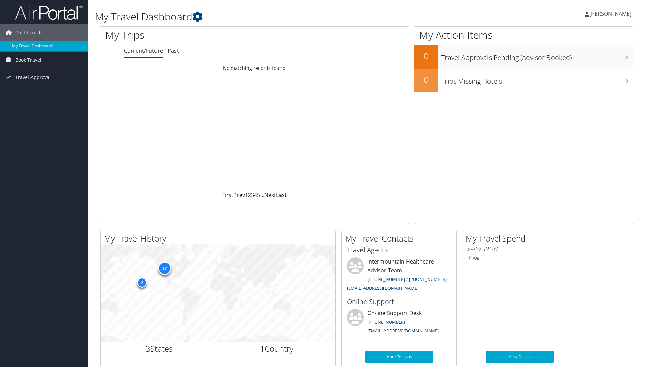  I want to click on a: Prev, so click(239, 195).